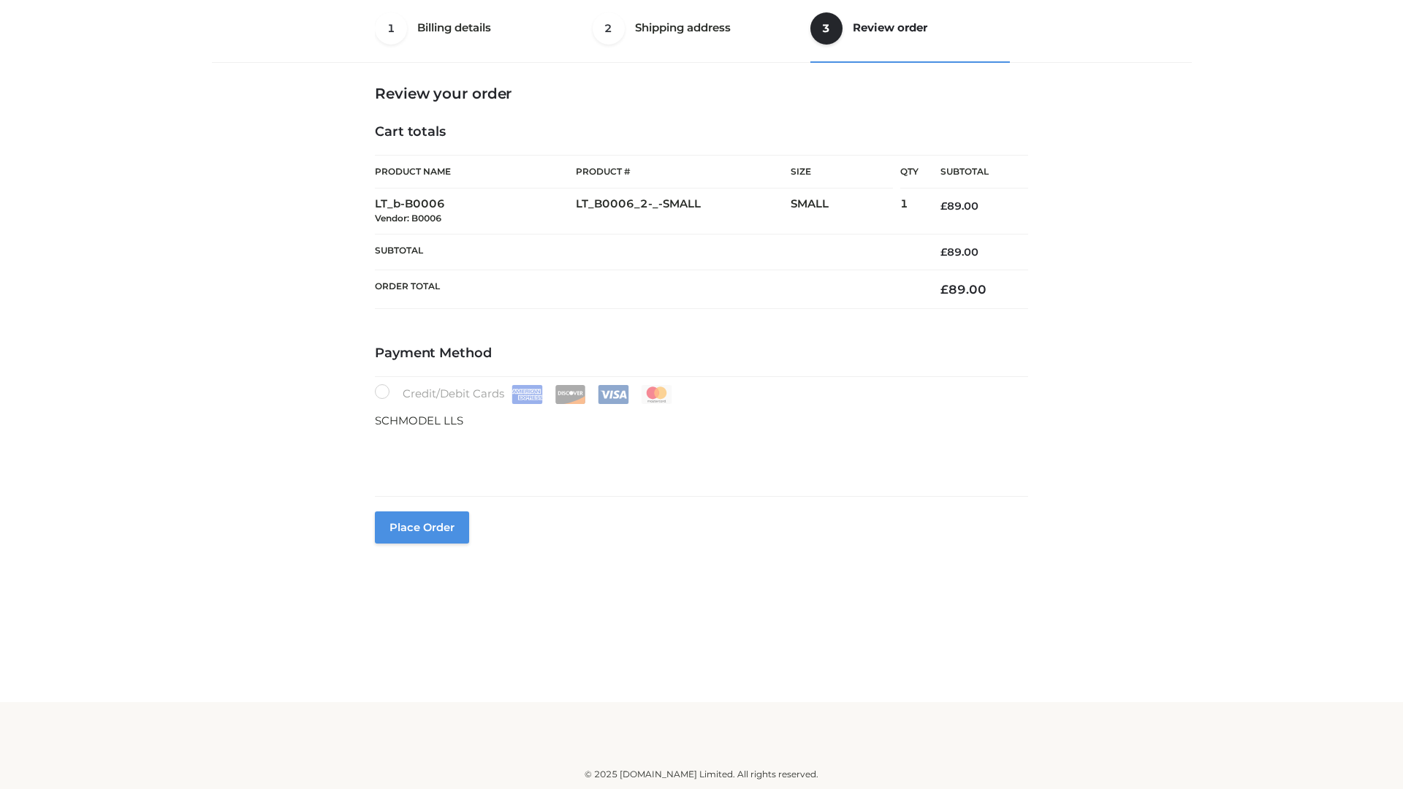 Image resolution: width=1403 pixels, height=789 pixels. I want to click on img: Visa, so click(613, 395).